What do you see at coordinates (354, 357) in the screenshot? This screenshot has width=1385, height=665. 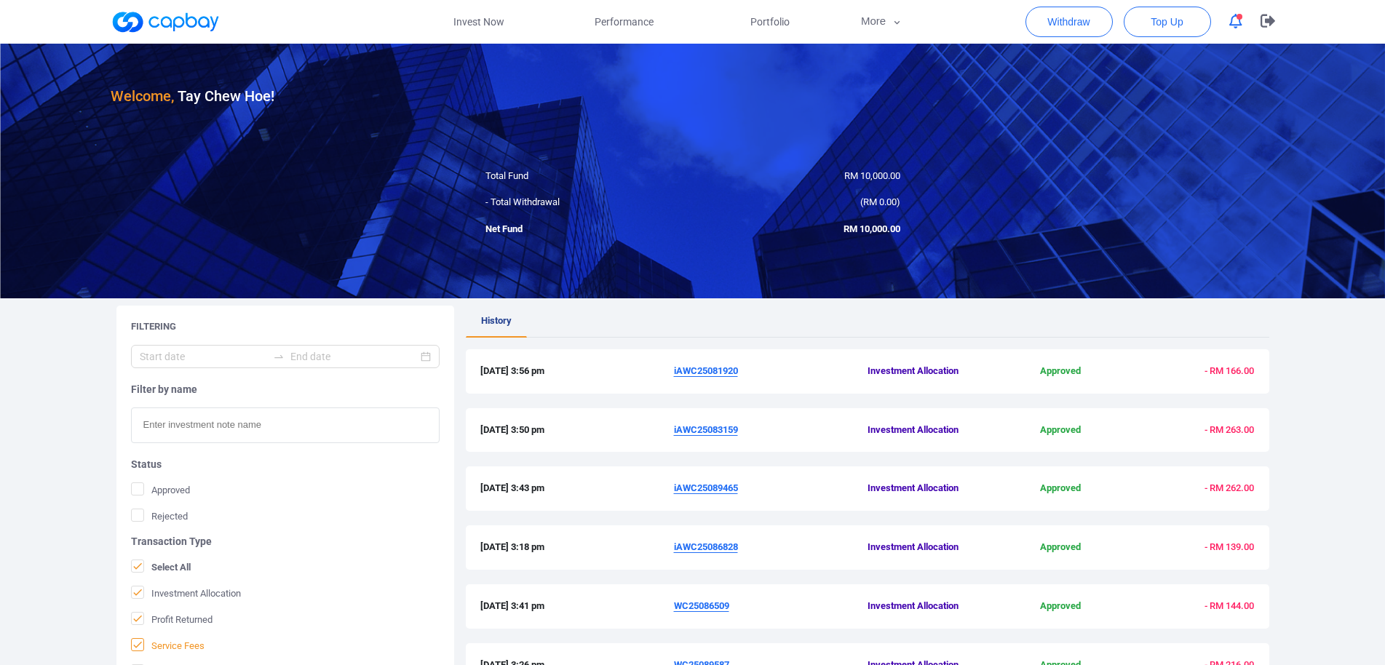 I see `input: End date` at bounding box center [354, 357].